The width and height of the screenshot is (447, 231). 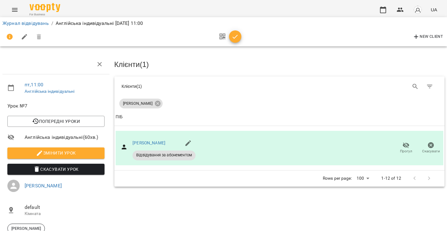 I want to click on button: Прогул, so click(x=406, y=148).